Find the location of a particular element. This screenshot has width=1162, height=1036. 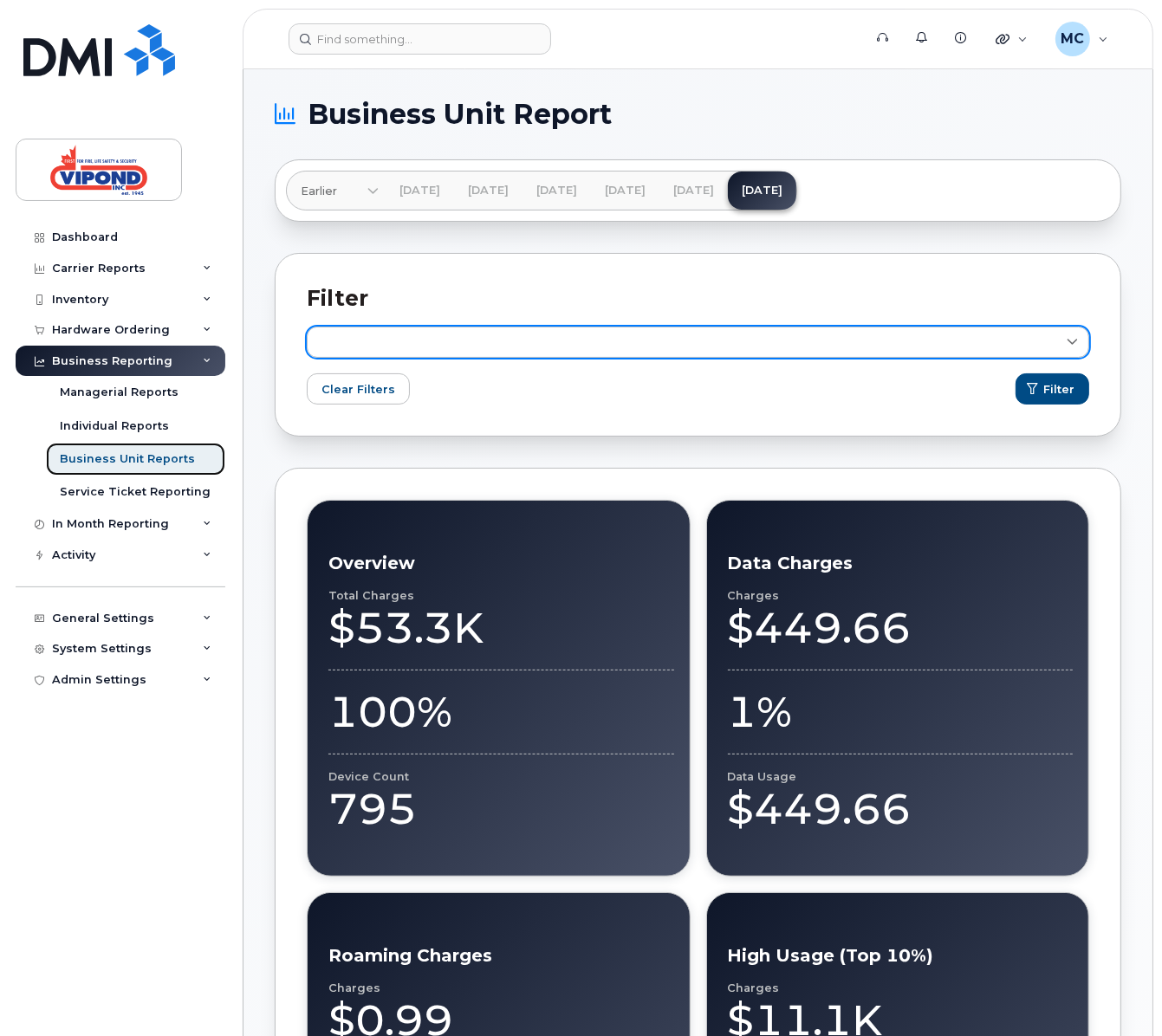

h3: High Usage (Top 10%) is located at coordinates (901, 956).